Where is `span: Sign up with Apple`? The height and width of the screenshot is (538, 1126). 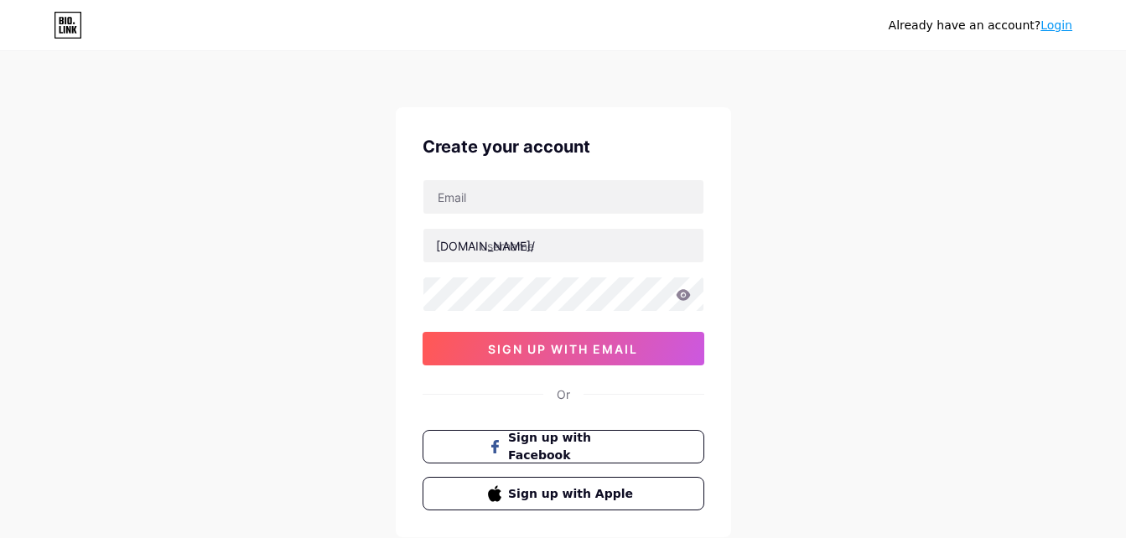 span: Sign up with Apple is located at coordinates (573, 494).